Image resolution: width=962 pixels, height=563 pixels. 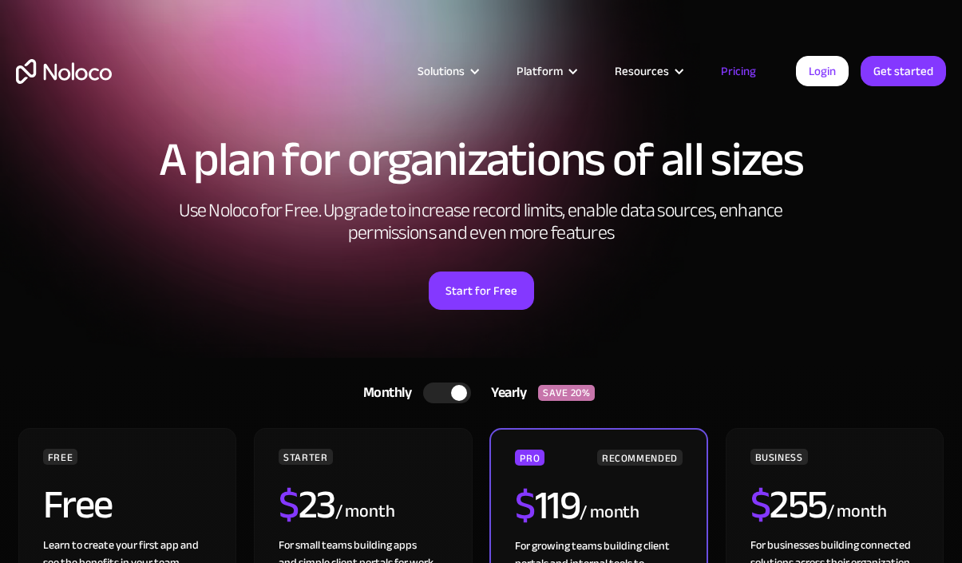 I want to click on div: FREE, so click(x=61, y=457).